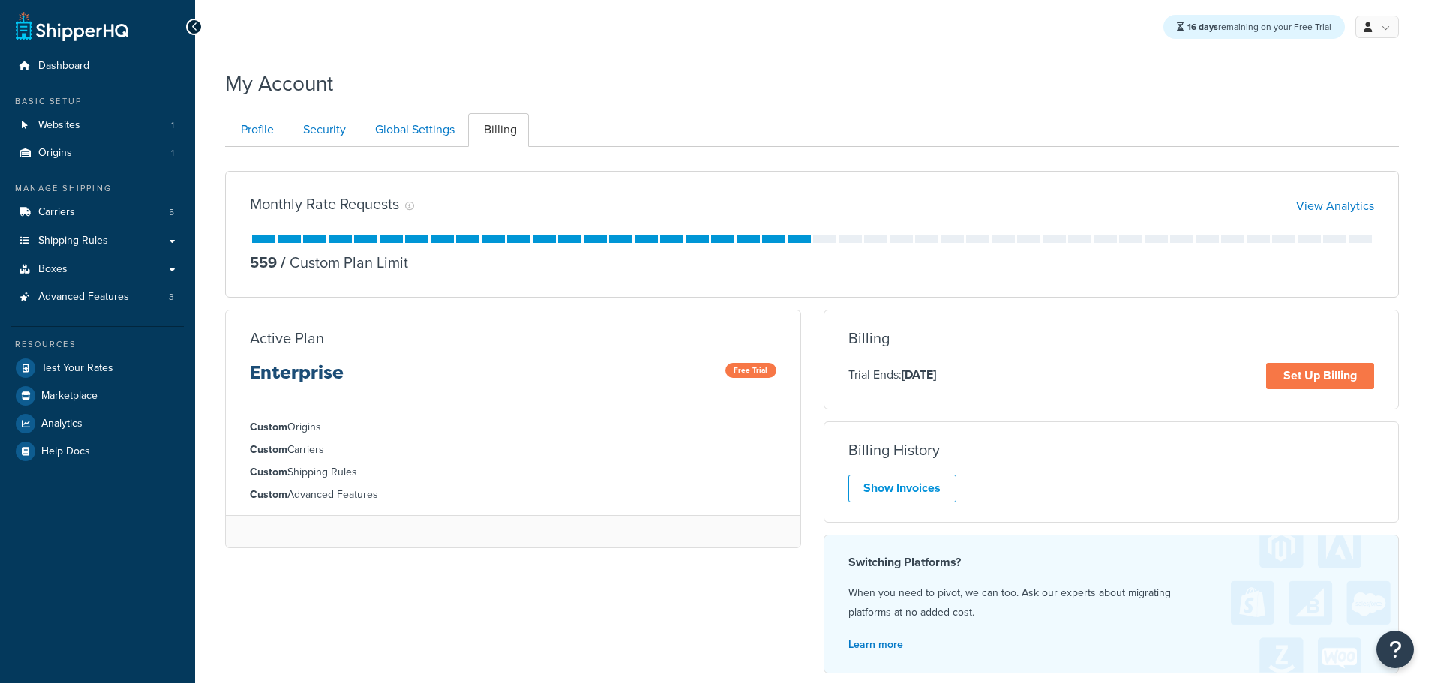 The width and height of the screenshot is (1429, 683). What do you see at coordinates (62, 424) in the screenshot?
I see `span: Analytics` at bounding box center [62, 424].